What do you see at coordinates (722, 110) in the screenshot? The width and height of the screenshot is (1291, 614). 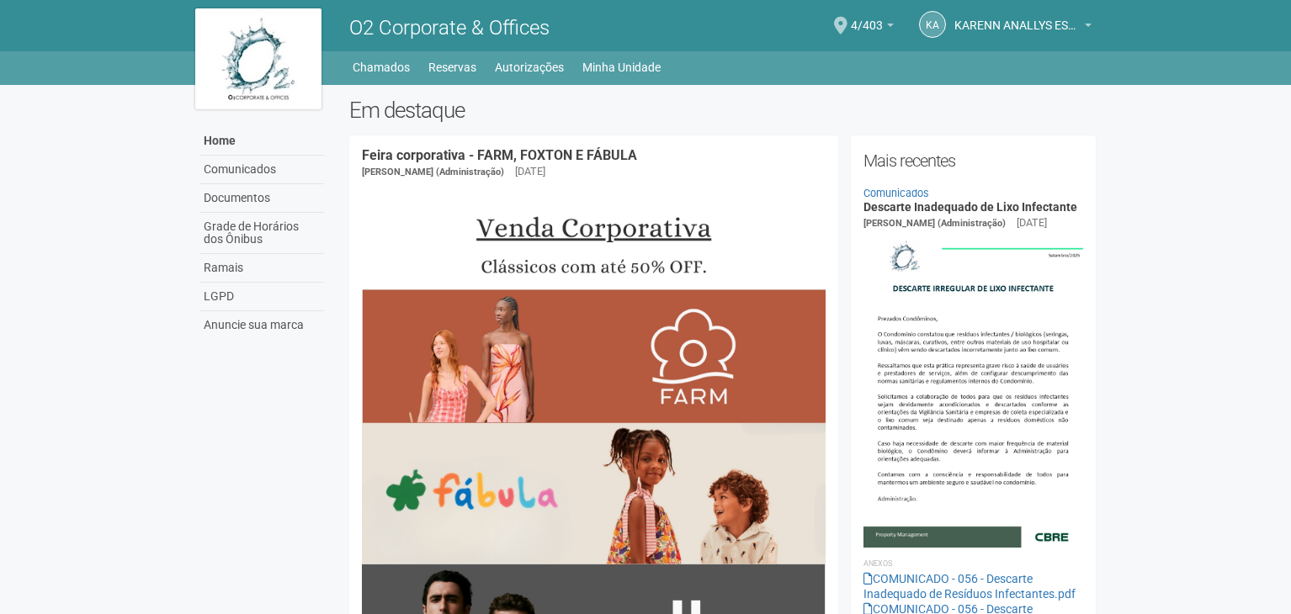 I see `h2: Em destaque` at bounding box center [722, 110].